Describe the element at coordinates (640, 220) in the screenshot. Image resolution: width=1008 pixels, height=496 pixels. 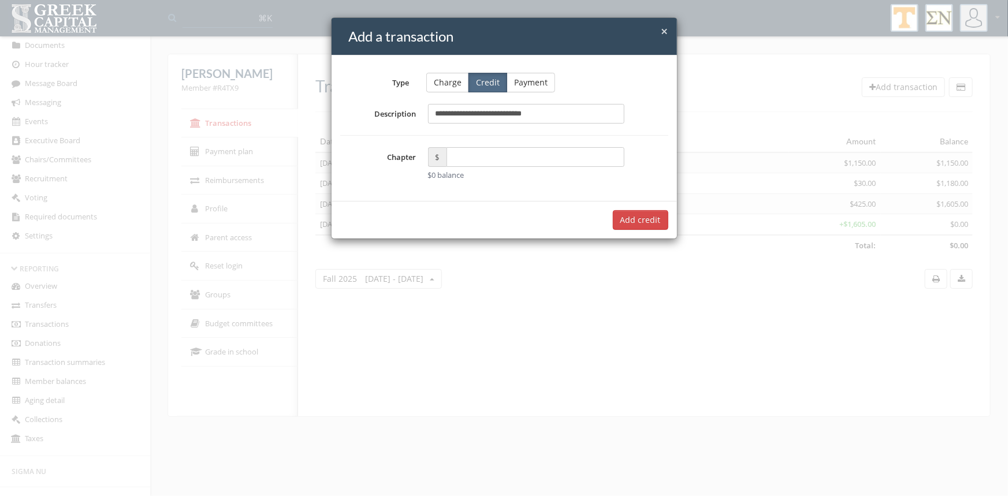
I see `button: Add credit` at that location.